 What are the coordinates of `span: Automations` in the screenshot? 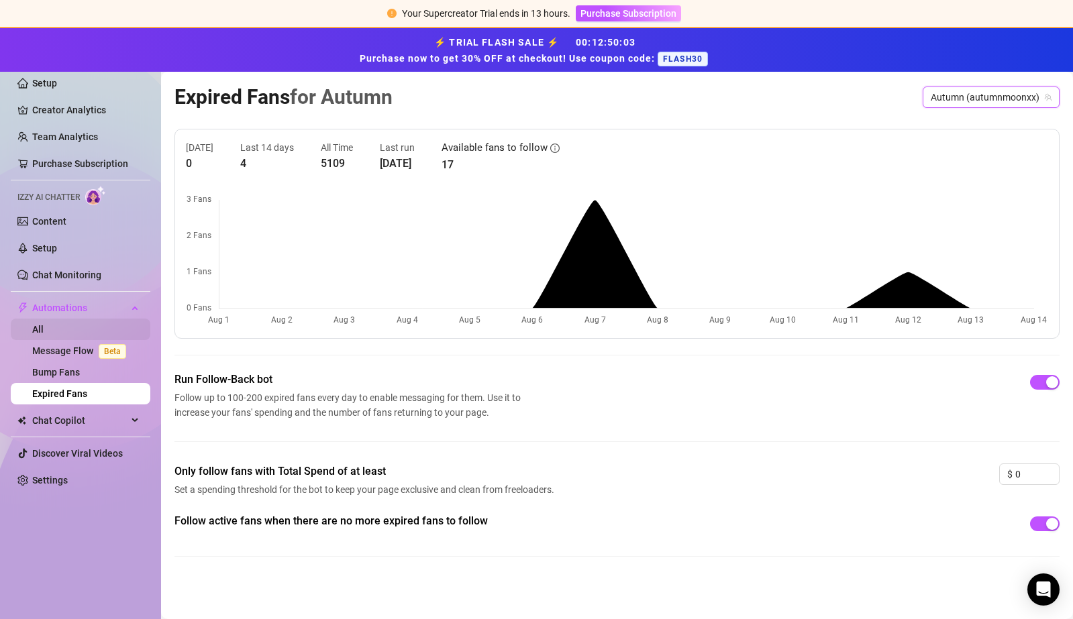 It's located at (80, 308).